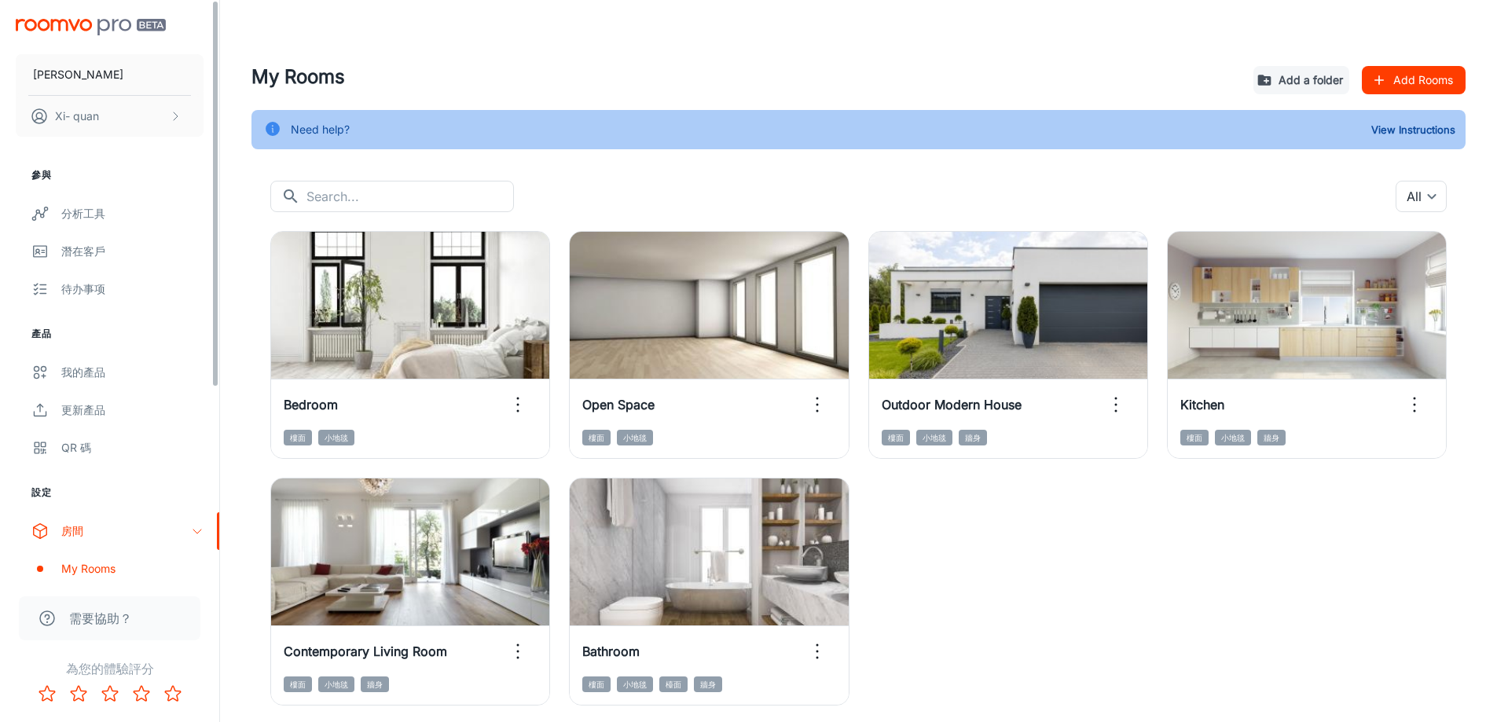 The height and width of the screenshot is (722, 1497). What do you see at coordinates (132, 289) in the screenshot?
I see `div: 待办事项` at bounding box center [132, 289].